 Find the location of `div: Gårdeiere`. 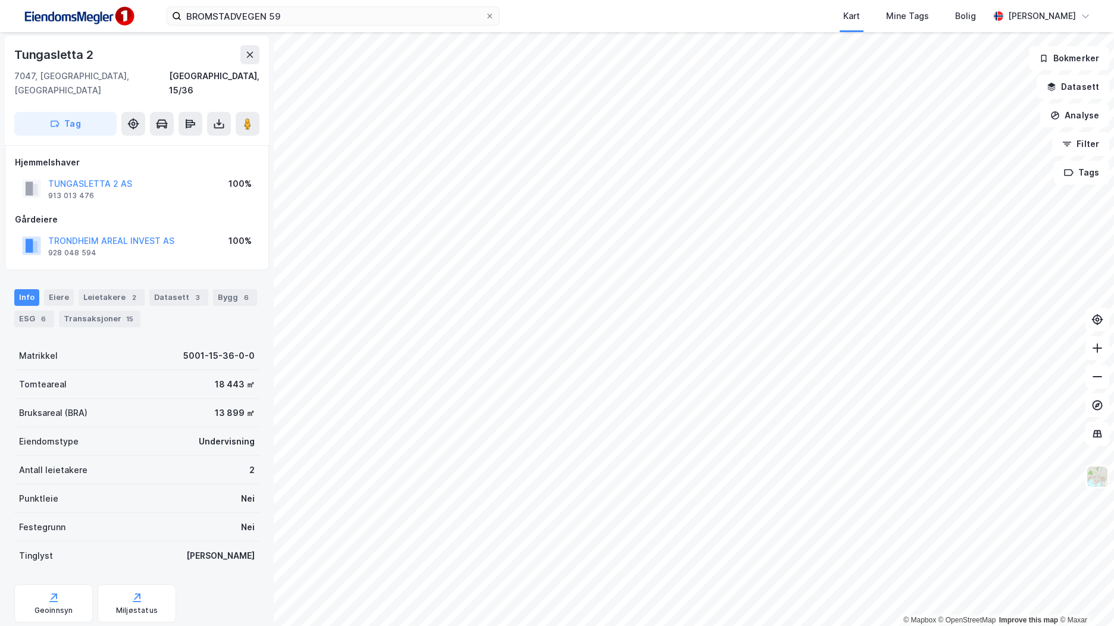

div: Gårdeiere is located at coordinates (137, 220).